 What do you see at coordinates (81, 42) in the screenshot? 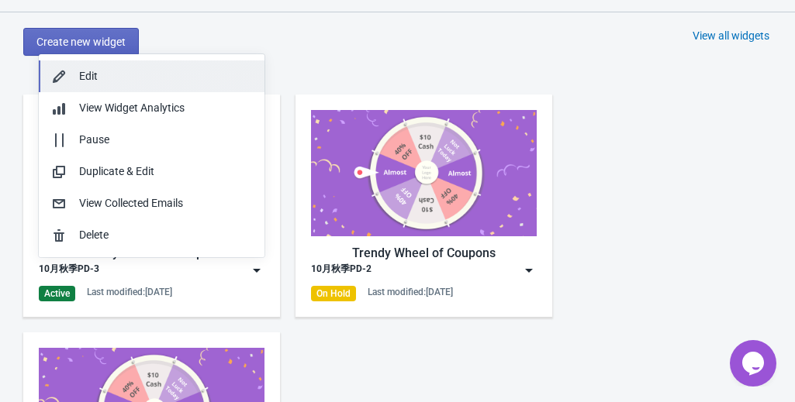
I see `span: Create new widget` at bounding box center [81, 42].